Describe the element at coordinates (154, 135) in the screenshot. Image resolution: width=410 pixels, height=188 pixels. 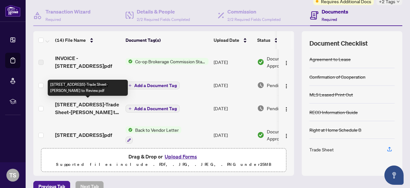
I see `button: Status IconBack to Vendor Letter` at that location.